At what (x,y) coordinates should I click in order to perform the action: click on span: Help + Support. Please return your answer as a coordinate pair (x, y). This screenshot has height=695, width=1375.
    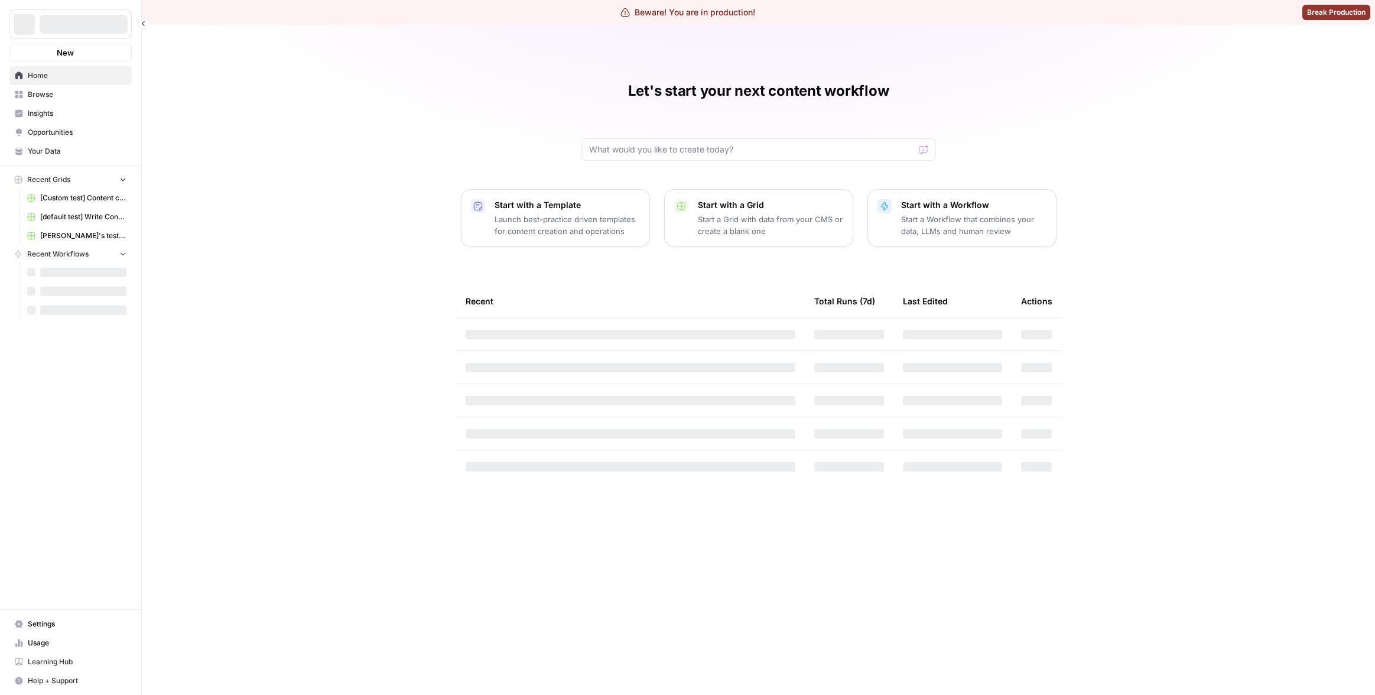
    Looking at the image, I should click on (77, 681).